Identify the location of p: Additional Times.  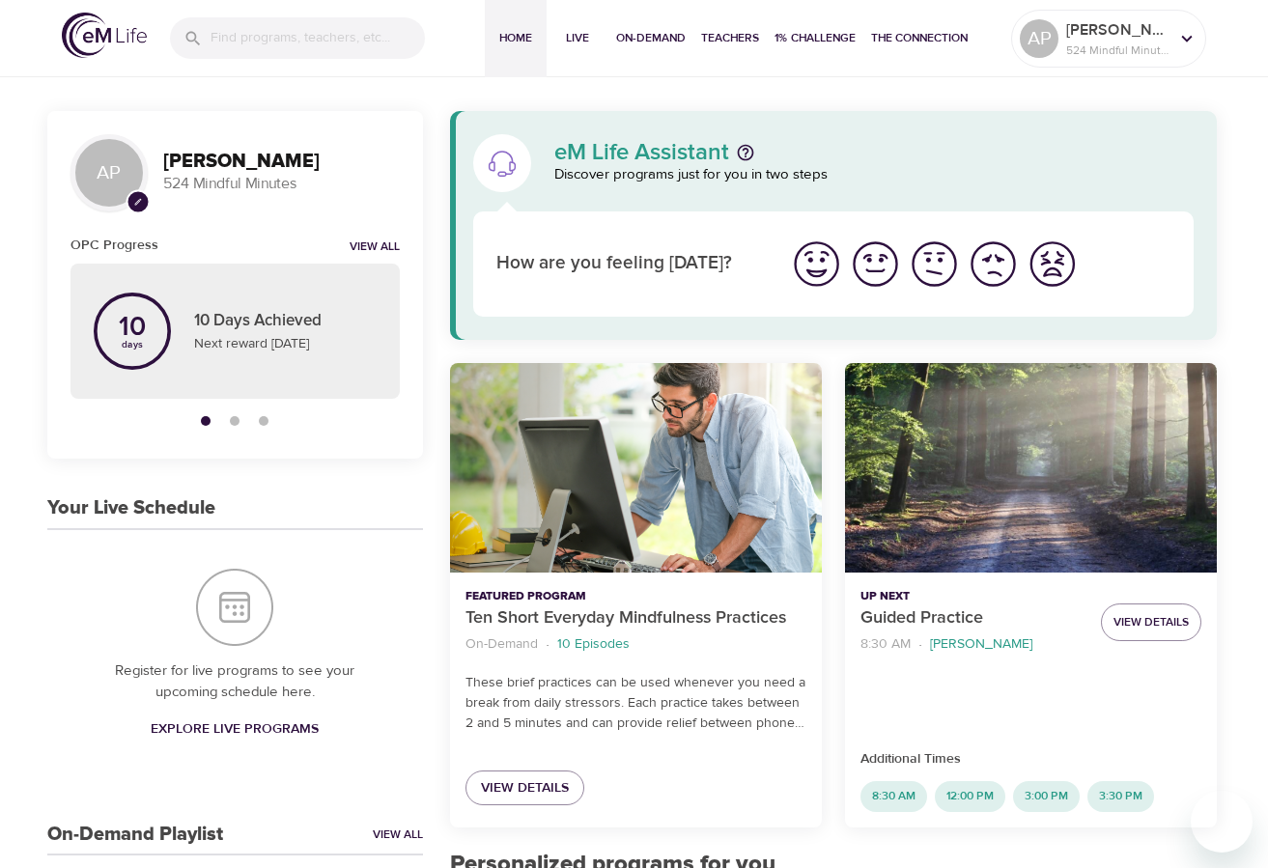
(1030, 759).